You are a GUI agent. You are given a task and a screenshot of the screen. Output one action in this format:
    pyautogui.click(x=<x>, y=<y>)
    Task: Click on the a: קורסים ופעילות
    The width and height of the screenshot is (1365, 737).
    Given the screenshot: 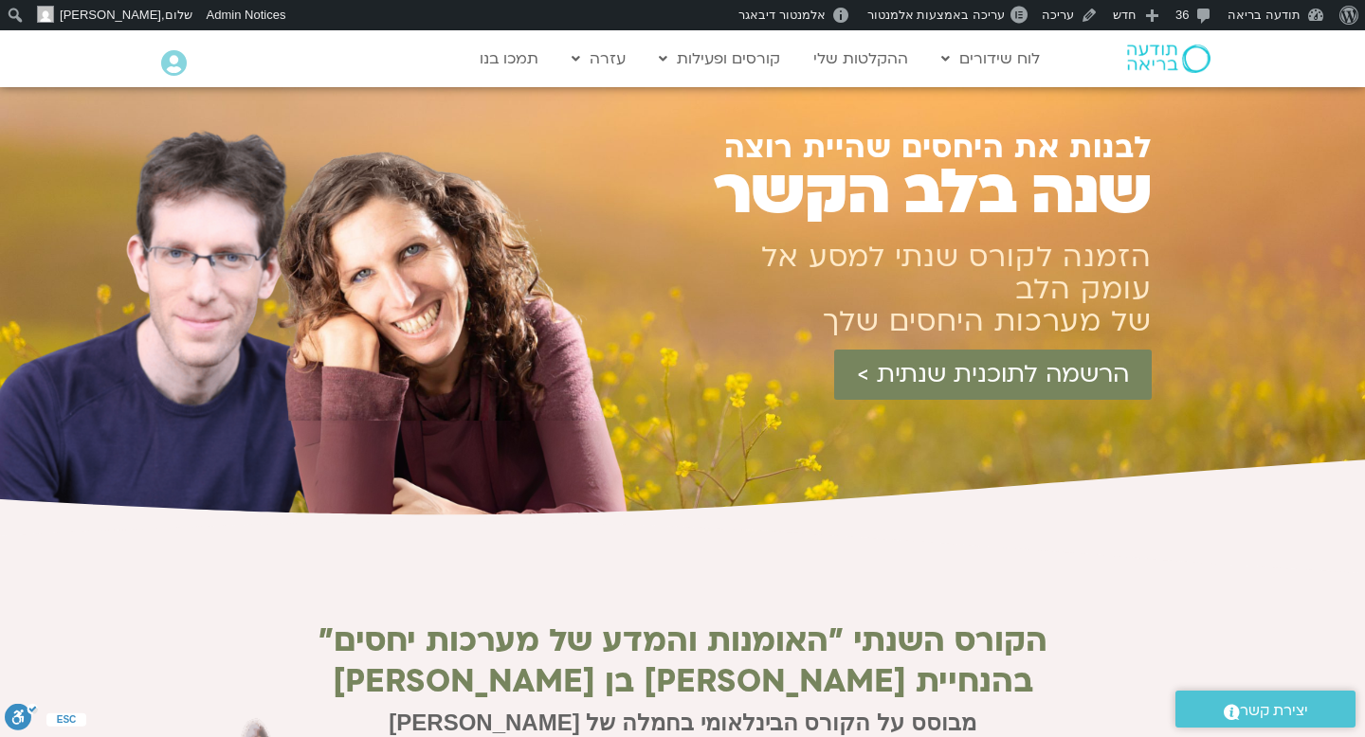 What is the action you would take?
    pyautogui.click(x=719, y=59)
    